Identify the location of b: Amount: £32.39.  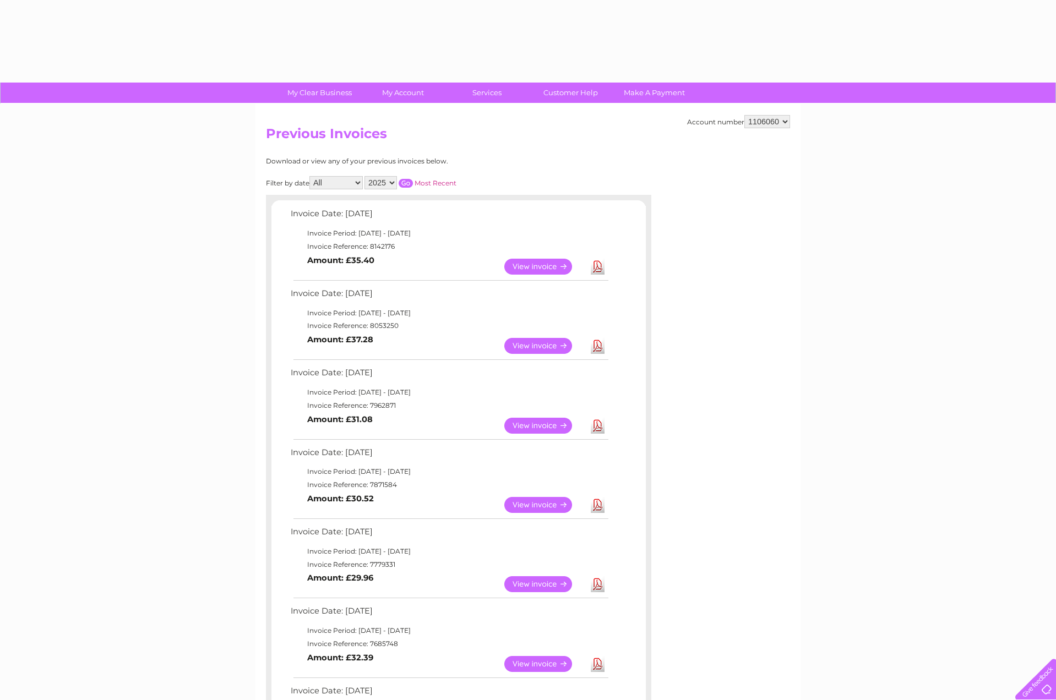
(340, 658).